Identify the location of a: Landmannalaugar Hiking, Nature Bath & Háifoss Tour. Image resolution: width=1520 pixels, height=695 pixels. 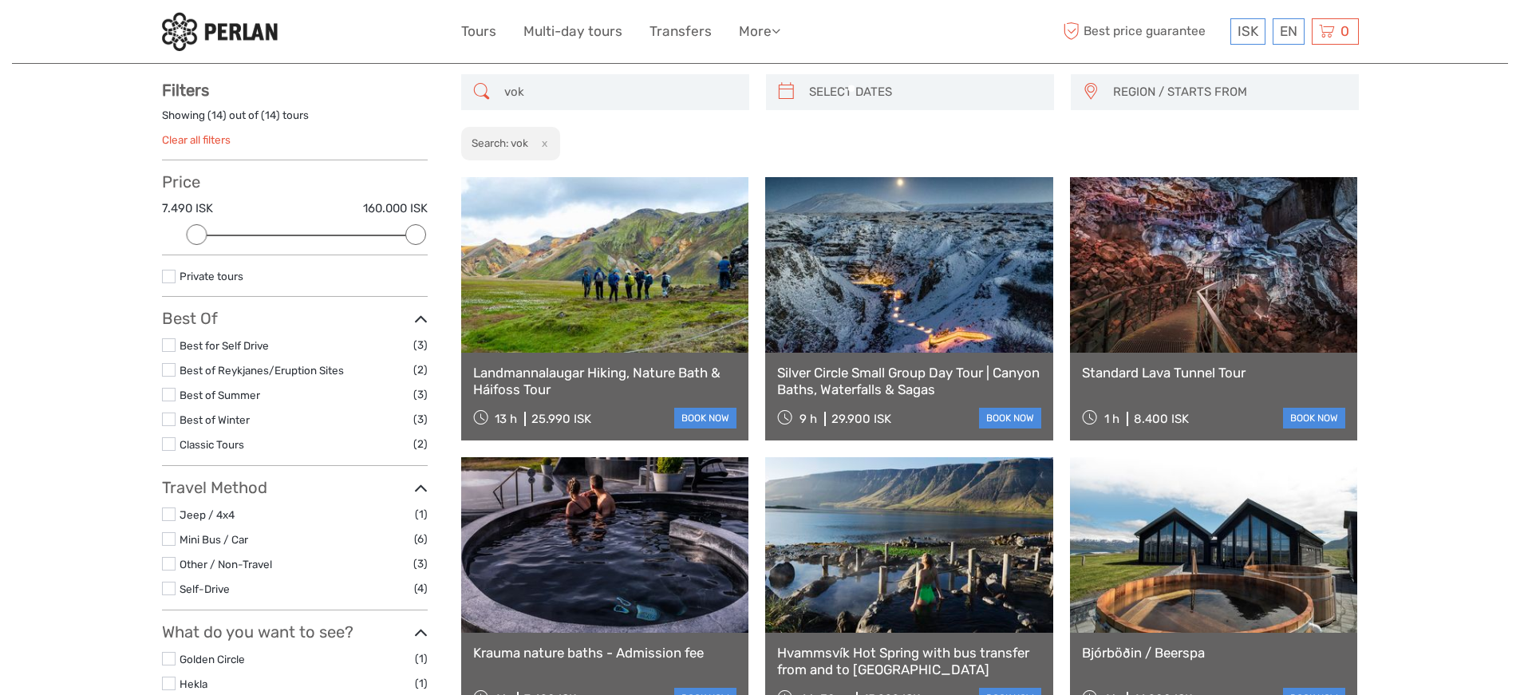
(605, 381).